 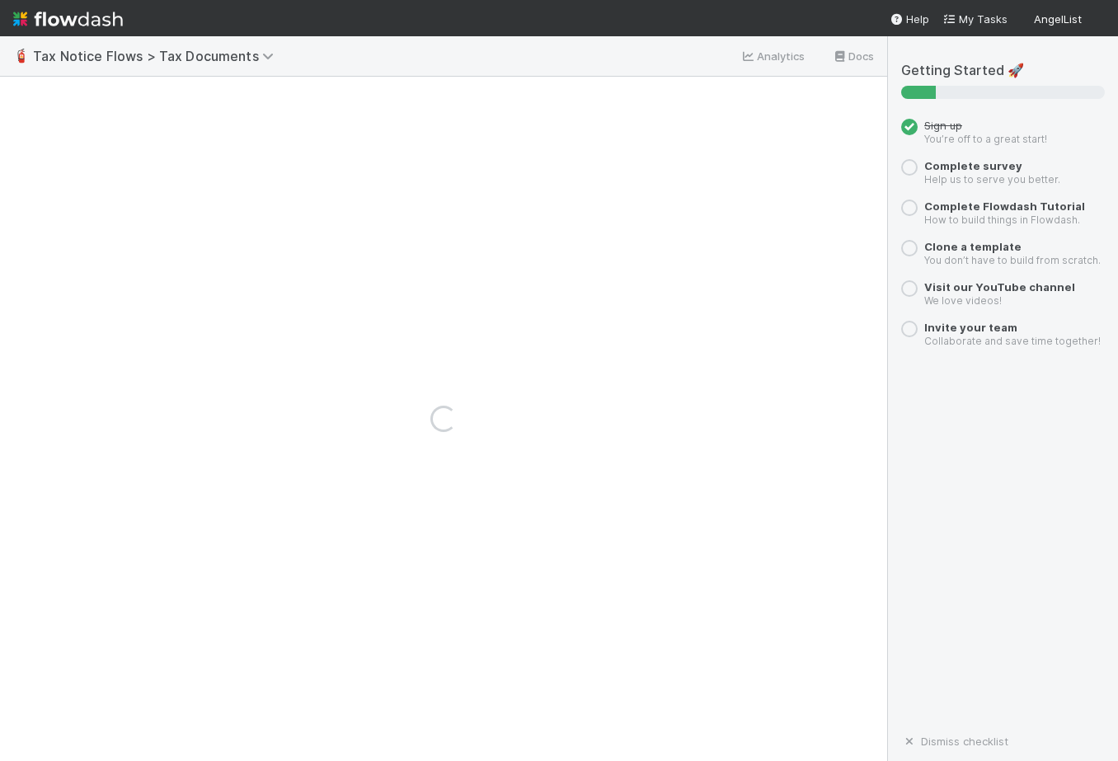 I want to click on a: Complete survey, so click(x=973, y=166).